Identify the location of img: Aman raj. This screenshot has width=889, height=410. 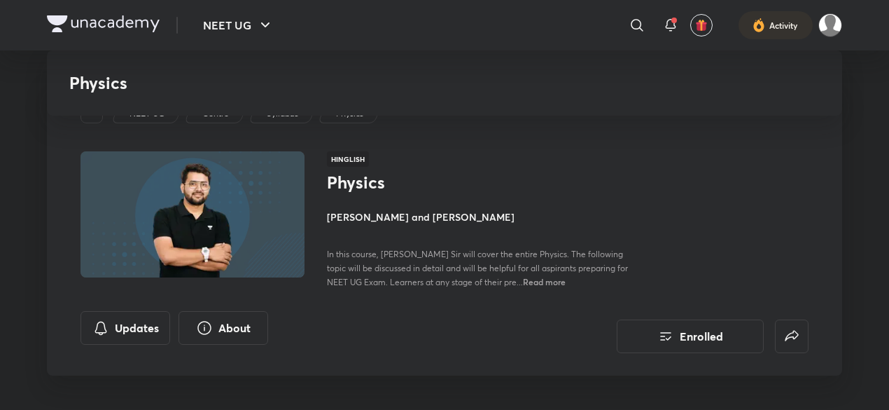
(830, 25).